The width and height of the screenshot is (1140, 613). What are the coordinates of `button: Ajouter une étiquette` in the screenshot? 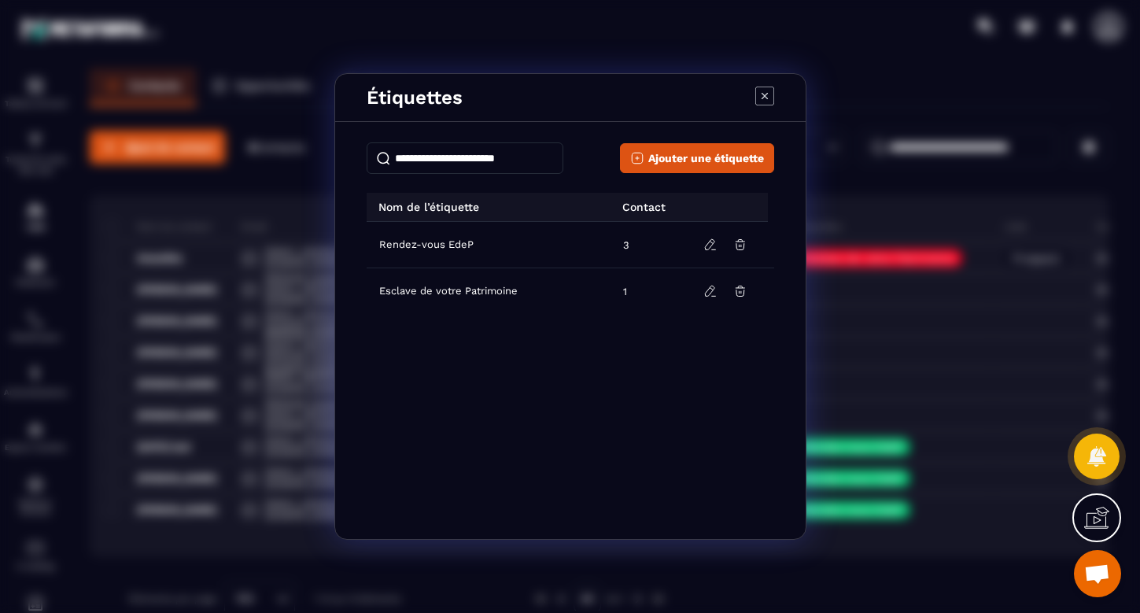 It's located at (697, 158).